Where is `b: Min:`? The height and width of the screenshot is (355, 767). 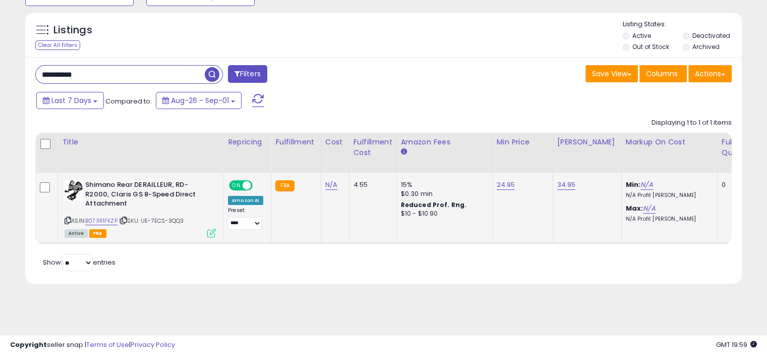
b: Min: is located at coordinates (634, 184).